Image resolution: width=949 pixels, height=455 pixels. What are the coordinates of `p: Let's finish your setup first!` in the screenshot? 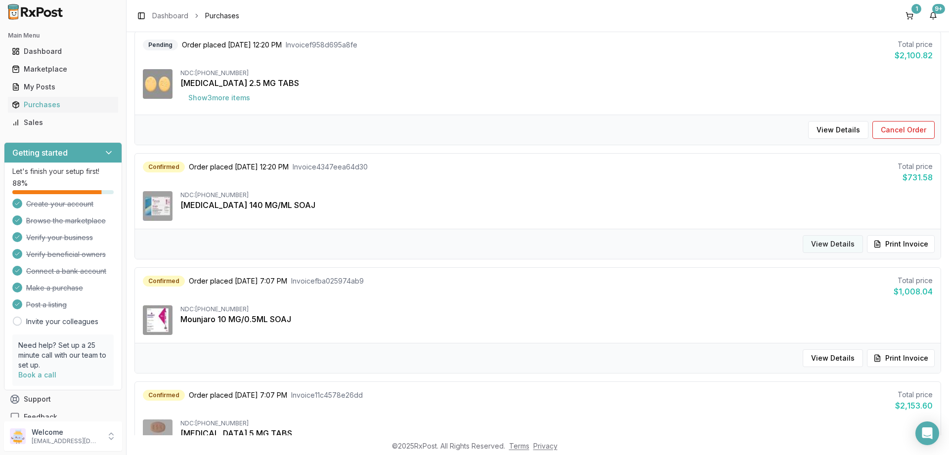 It's located at (63, 172).